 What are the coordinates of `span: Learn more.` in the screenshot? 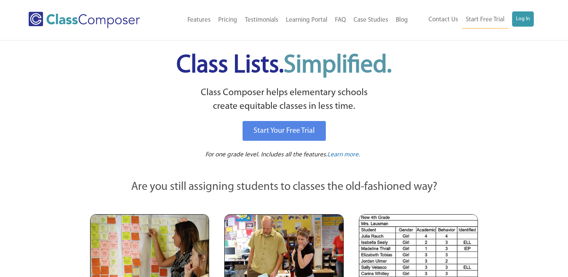 It's located at (344, 154).